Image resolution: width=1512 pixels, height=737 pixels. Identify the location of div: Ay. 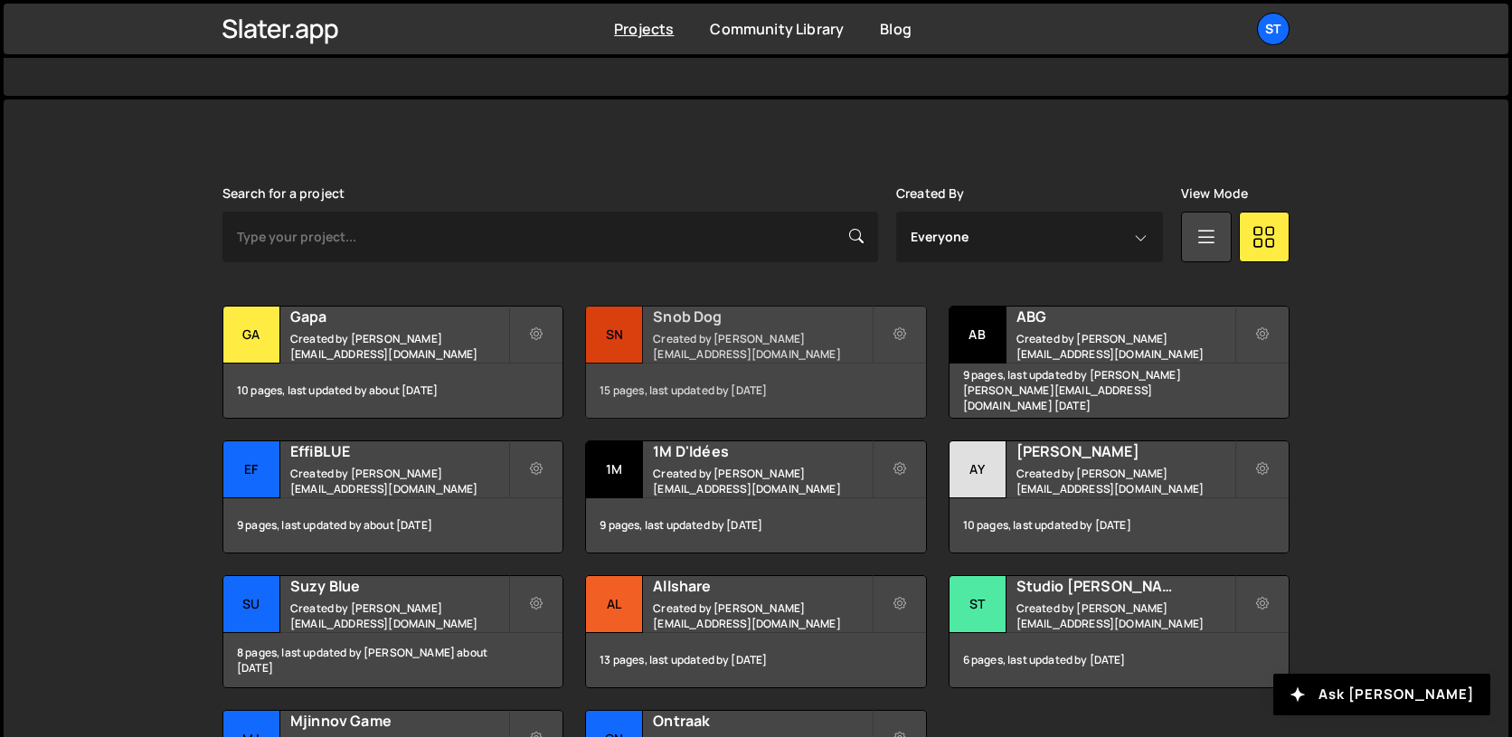
(977, 469).